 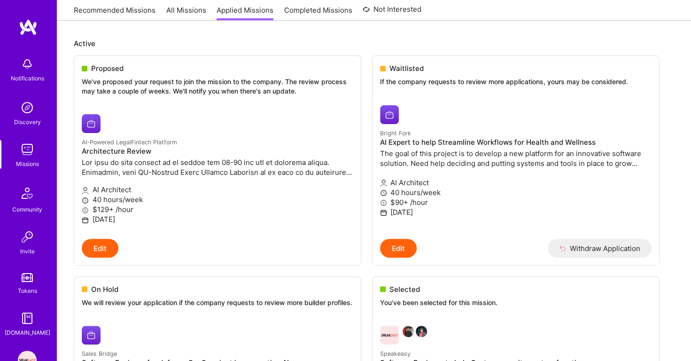 What do you see at coordinates (516, 82) in the screenshot?
I see `p: If the company requests to review more applications, yours may be considered.` at bounding box center [516, 82].